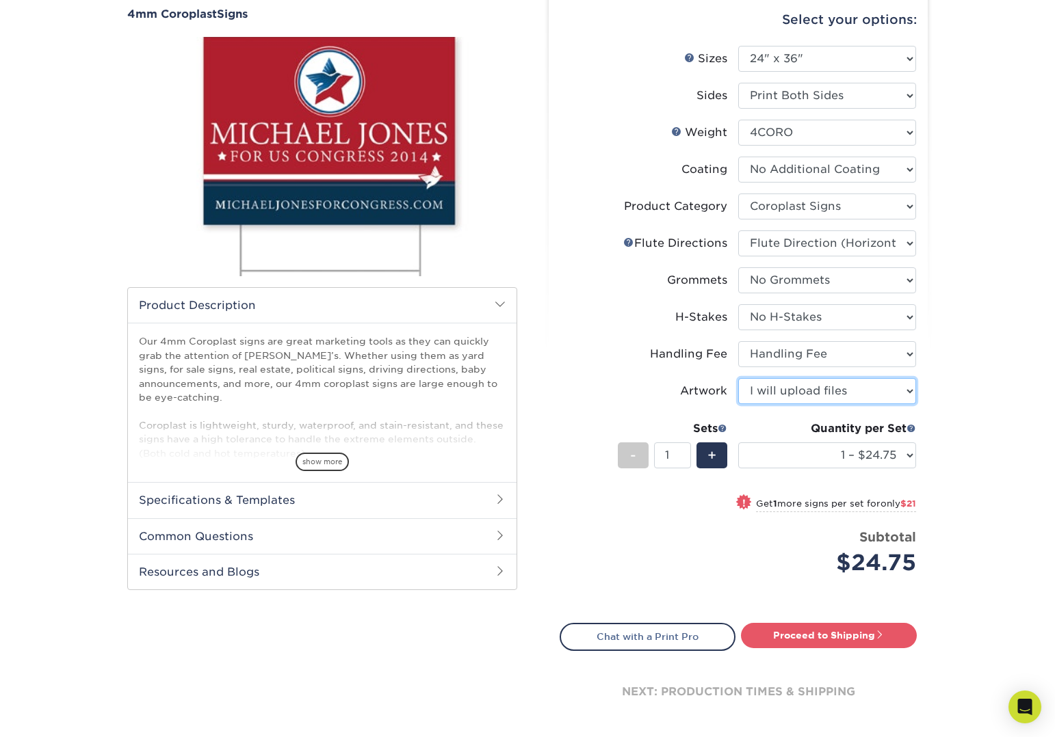 The width and height of the screenshot is (1055, 737). Describe the element at coordinates (836, 506) in the screenshot. I see `small: Get more signs per set for` at that location.